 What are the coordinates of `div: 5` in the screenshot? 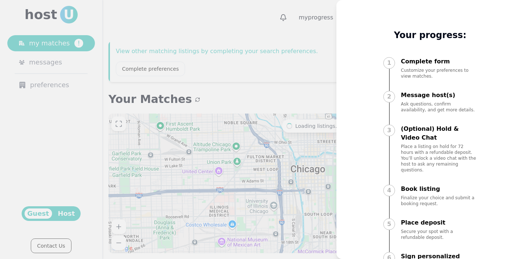 It's located at (389, 224).